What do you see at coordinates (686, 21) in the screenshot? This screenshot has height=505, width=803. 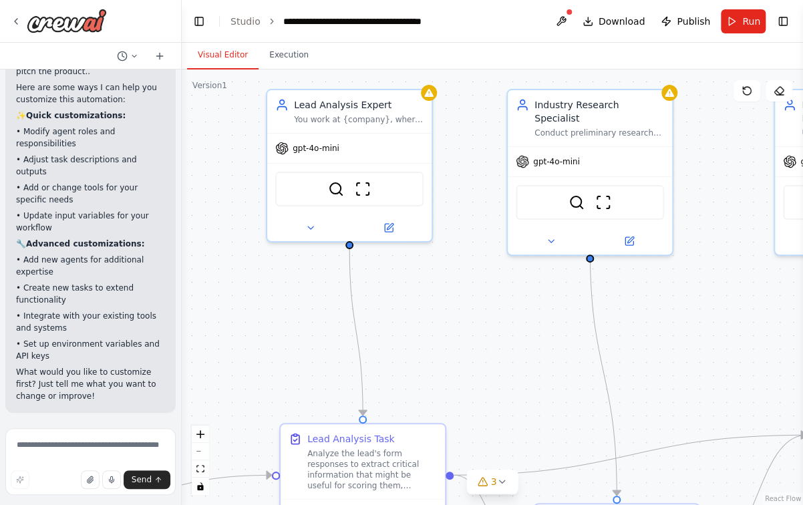 I see `button: Publish` at bounding box center [686, 21].